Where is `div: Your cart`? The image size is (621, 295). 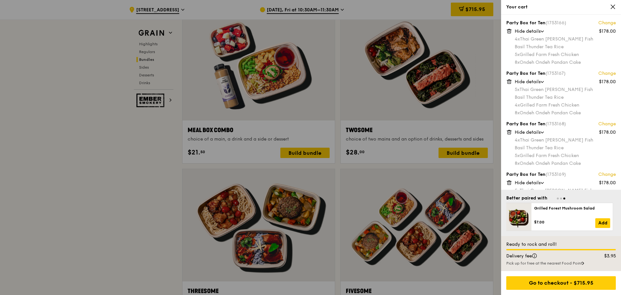
div: Your cart is located at coordinates (561, 7).